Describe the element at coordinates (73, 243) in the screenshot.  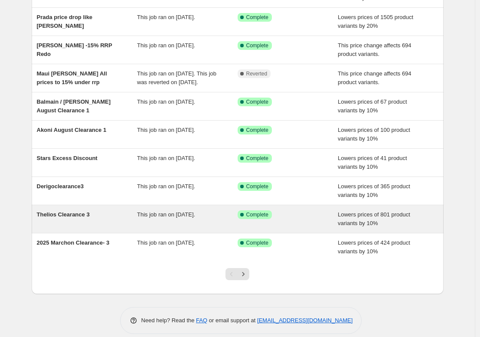
I see `span: 2025 Marchon Clearance- 3` at that location.